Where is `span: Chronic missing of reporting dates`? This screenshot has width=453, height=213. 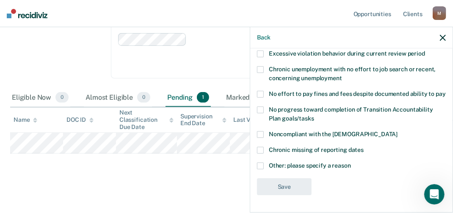 span: Chronic missing of reporting dates is located at coordinates (317, 150).